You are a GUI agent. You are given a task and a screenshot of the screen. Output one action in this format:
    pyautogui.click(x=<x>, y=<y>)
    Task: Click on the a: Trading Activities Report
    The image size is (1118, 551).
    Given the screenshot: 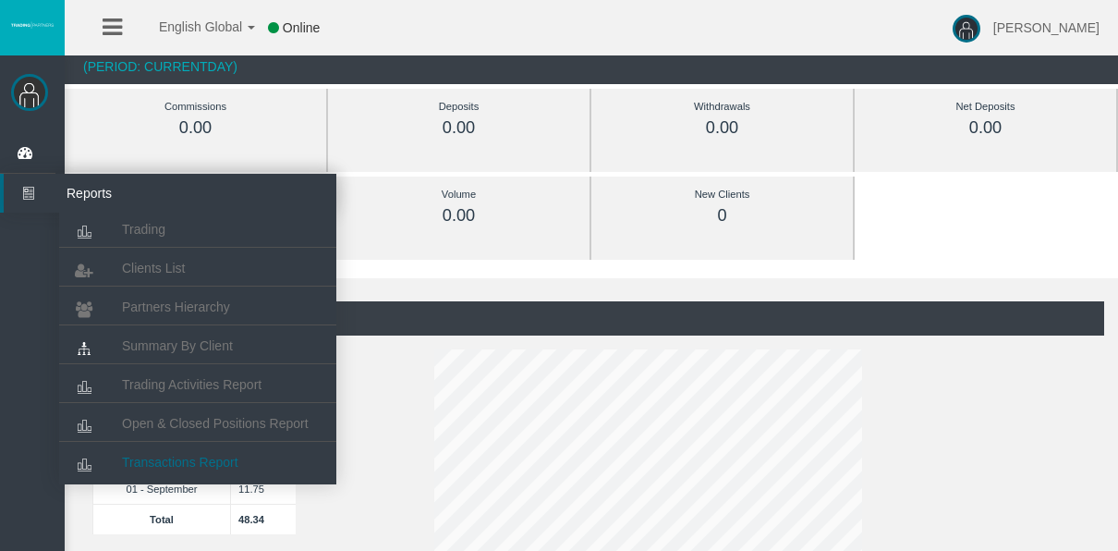 What is the action you would take?
    pyautogui.click(x=198, y=384)
    